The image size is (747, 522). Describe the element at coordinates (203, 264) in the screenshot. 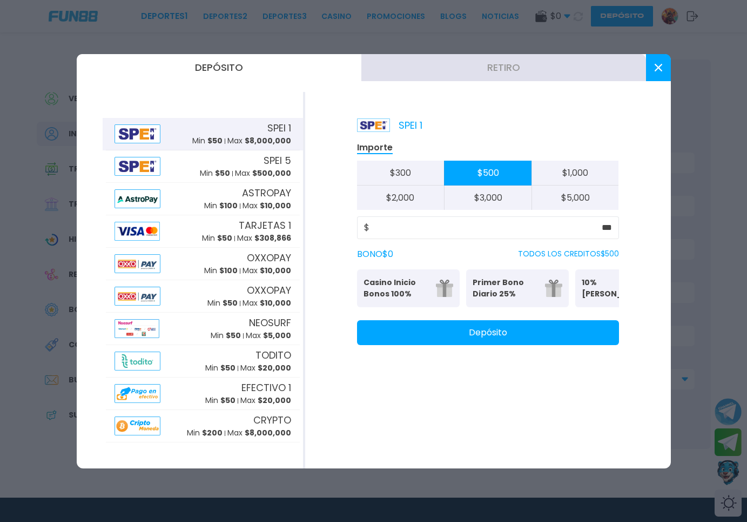

I see `button: AlipayOXXOPAYMin $100Max $10,000` at that location.